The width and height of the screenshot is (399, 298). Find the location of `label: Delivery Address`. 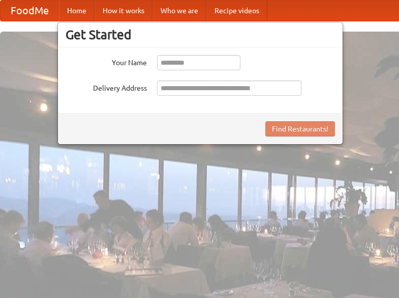

label: Delivery Address is located at coordinates (106, 86).